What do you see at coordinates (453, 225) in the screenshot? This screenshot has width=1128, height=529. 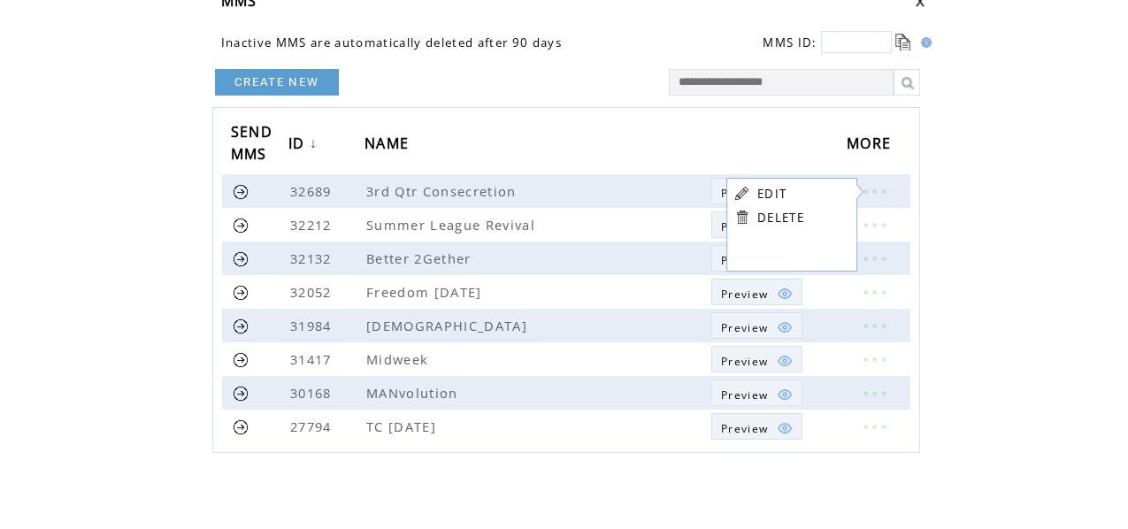 I see `span: Summer League Revival` at bounding box center [453, 225].